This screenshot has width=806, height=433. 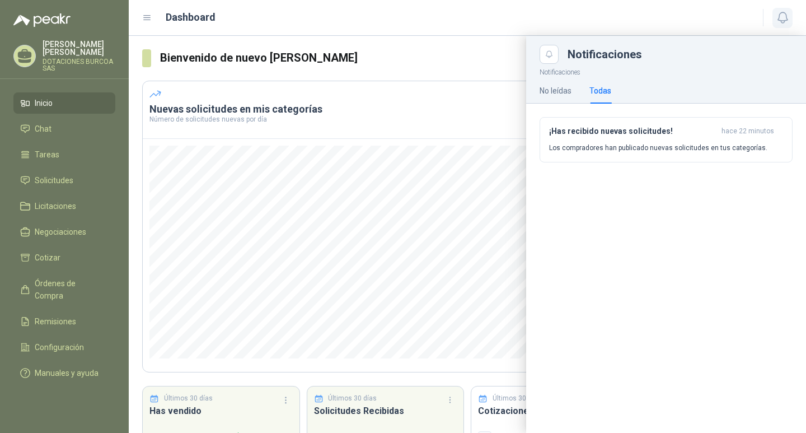 What do you see at coordinates (64, 103) in the screenshot?
I see `a: Inicio` at bounding box center [64, 103].